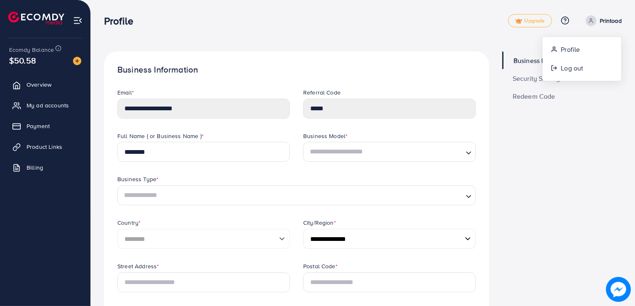 The image size is (635, 306). I want to click on img: tick, so click(519, 21).